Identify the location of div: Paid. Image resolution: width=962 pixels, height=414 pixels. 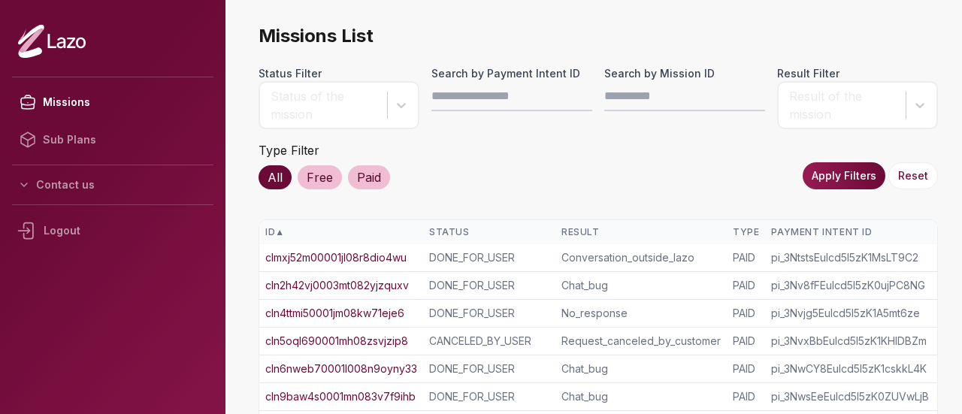
(369, 177).